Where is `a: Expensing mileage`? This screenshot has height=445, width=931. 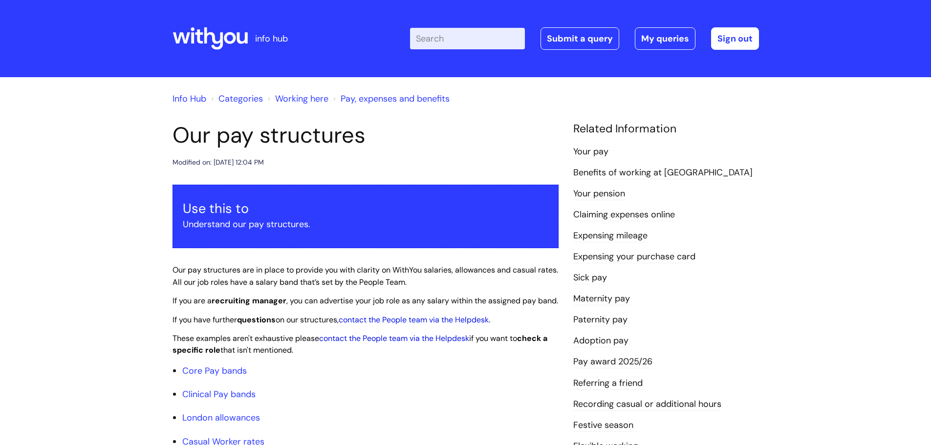 a: Expensing mileage is located at coordinates (611, 236).